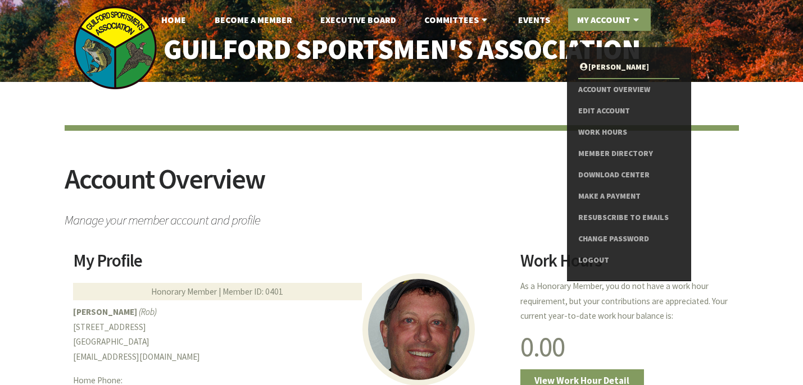 This screenshot has height=385, width=803. I want to click on a: My Account, so click(609, 20).